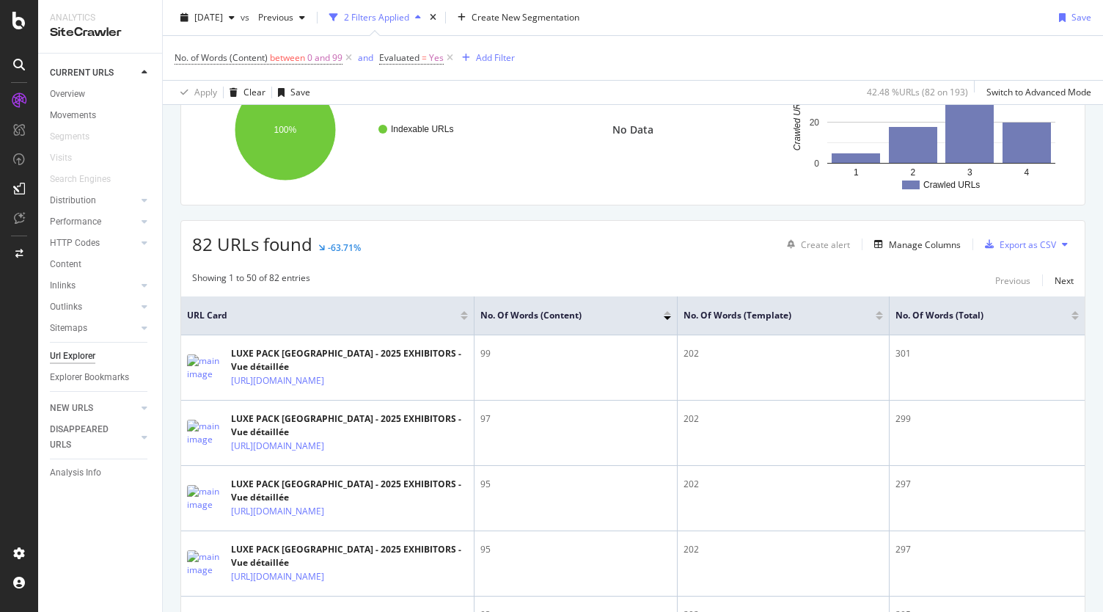 This screenshot has width=1103, height=612. What do you see at coordinates (93, 328) in the screenshot?
I see `a: Sitemaps` at bounding box center [93, 328].